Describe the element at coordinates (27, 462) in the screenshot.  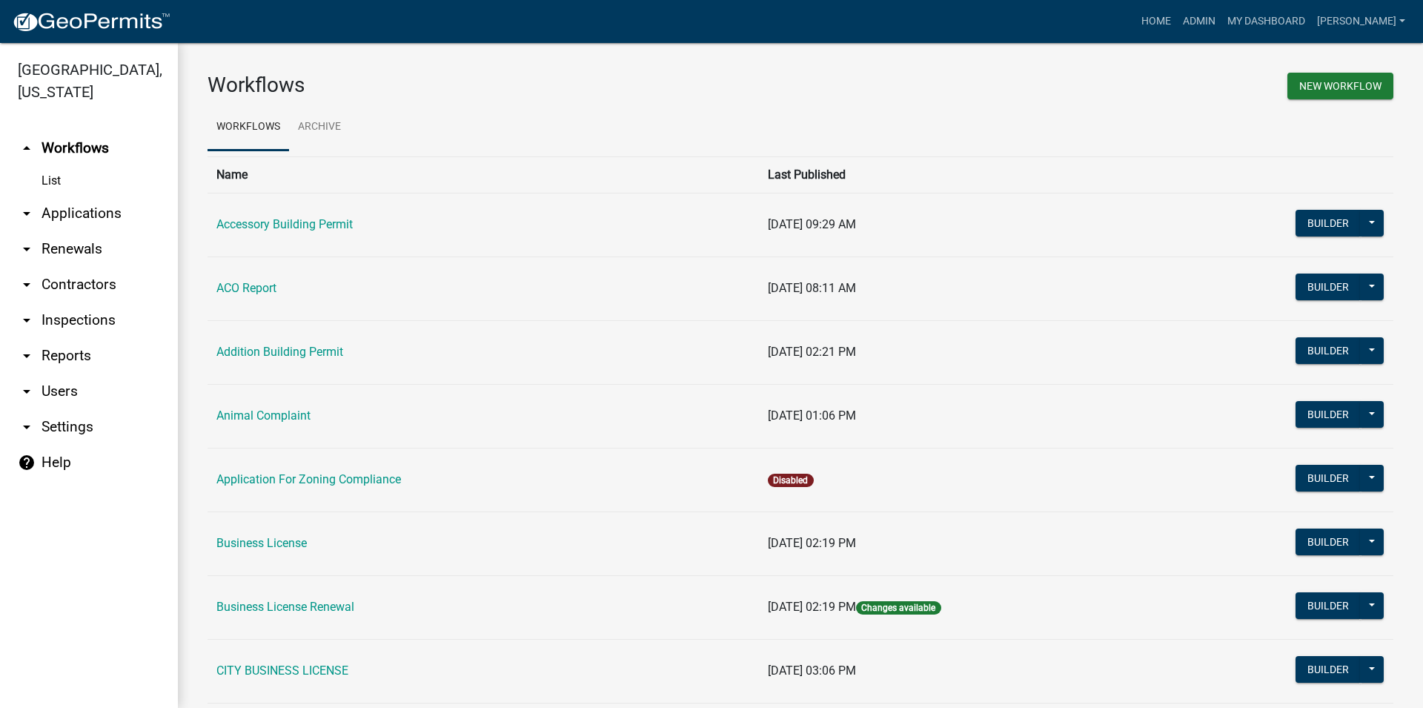
I see `i: help` at that location.